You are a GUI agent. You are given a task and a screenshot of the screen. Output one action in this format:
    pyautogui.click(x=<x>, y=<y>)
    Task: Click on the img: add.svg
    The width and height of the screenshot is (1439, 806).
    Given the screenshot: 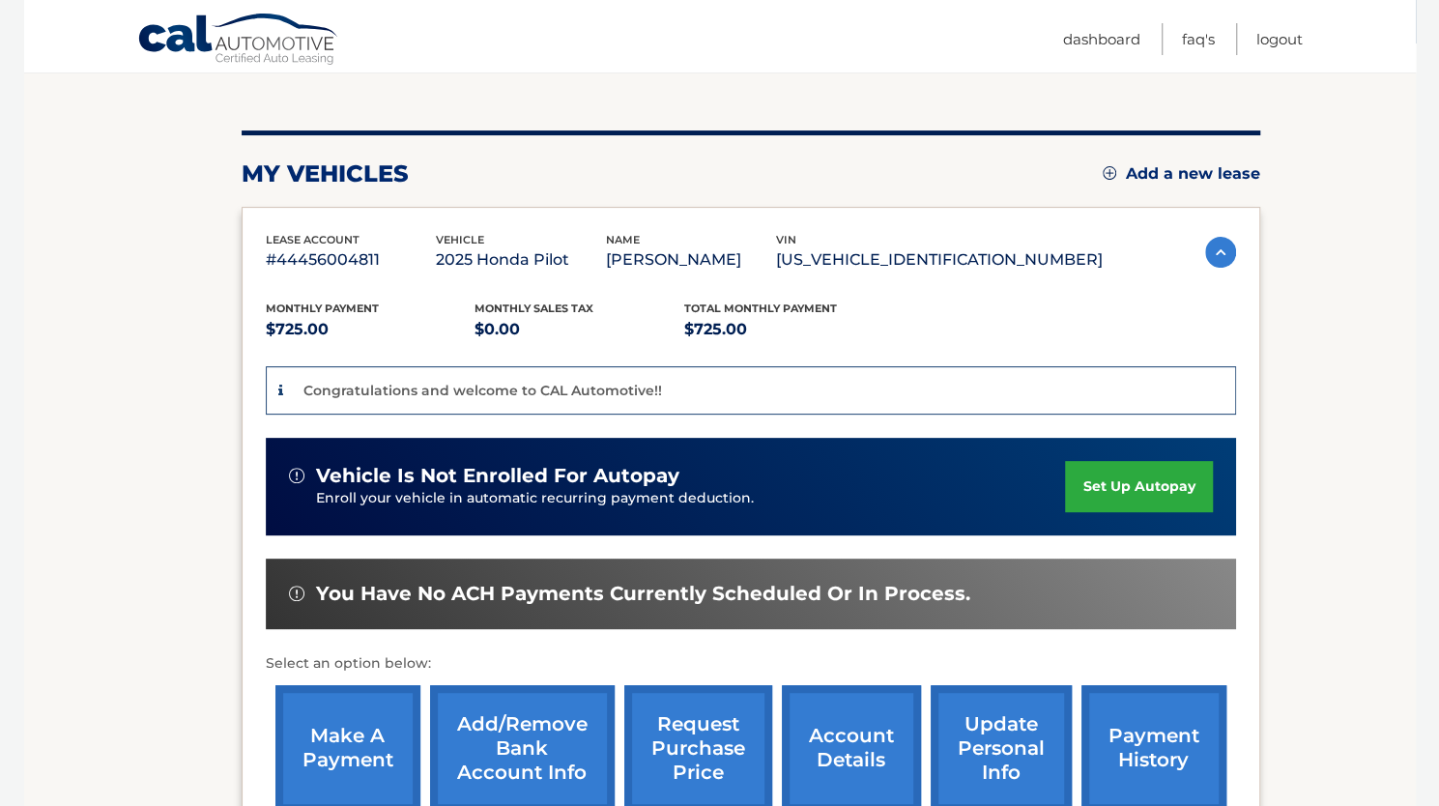 What is the action you would take?
    pyautogui.click(x=1110, y=173)
    